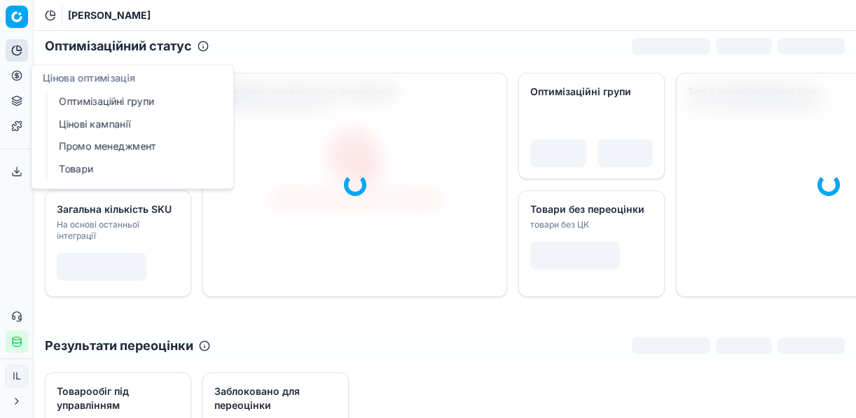 The width and height of the screenshot is (856, 418). What do you see at coordinates (135, 102) in the screenshot?
I see `a: Оптимізаційні групи` at bounding box center [135, 102].